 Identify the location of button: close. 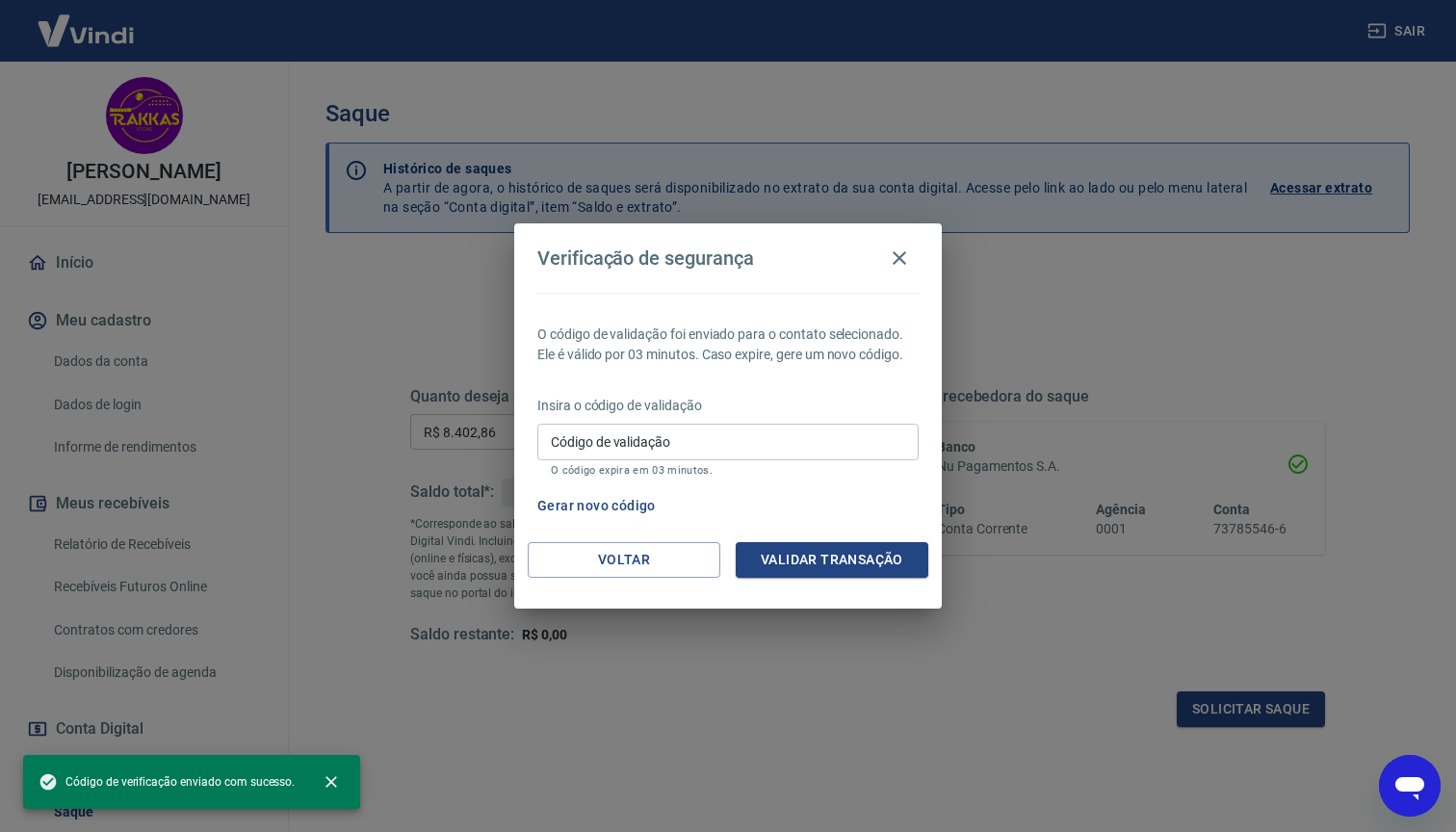
(331, 782).